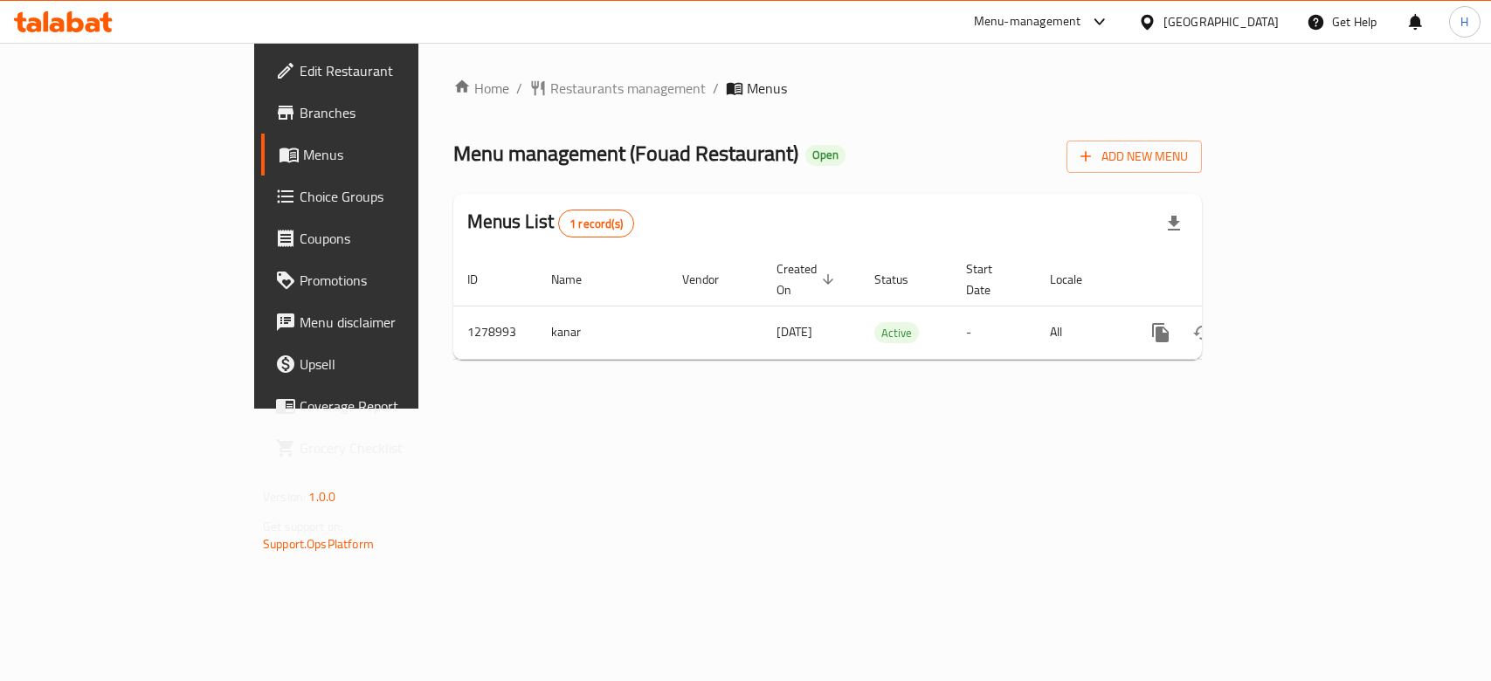 The image size is (1491, 681). What do you see at coordinates (394, 364) in the screenshot?
I see `span: Upsell` at bounding box center [394, 364].